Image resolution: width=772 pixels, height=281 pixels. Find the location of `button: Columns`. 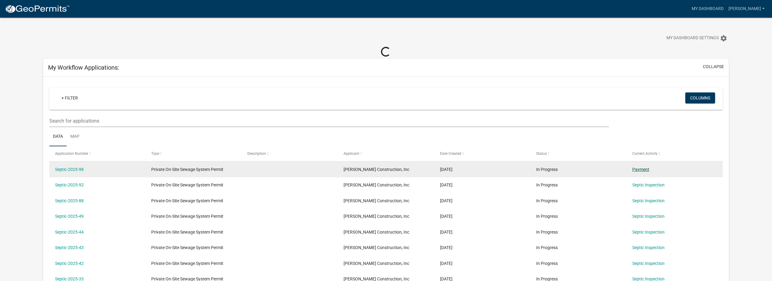

button: Columns is located at coordinates (700, 98).